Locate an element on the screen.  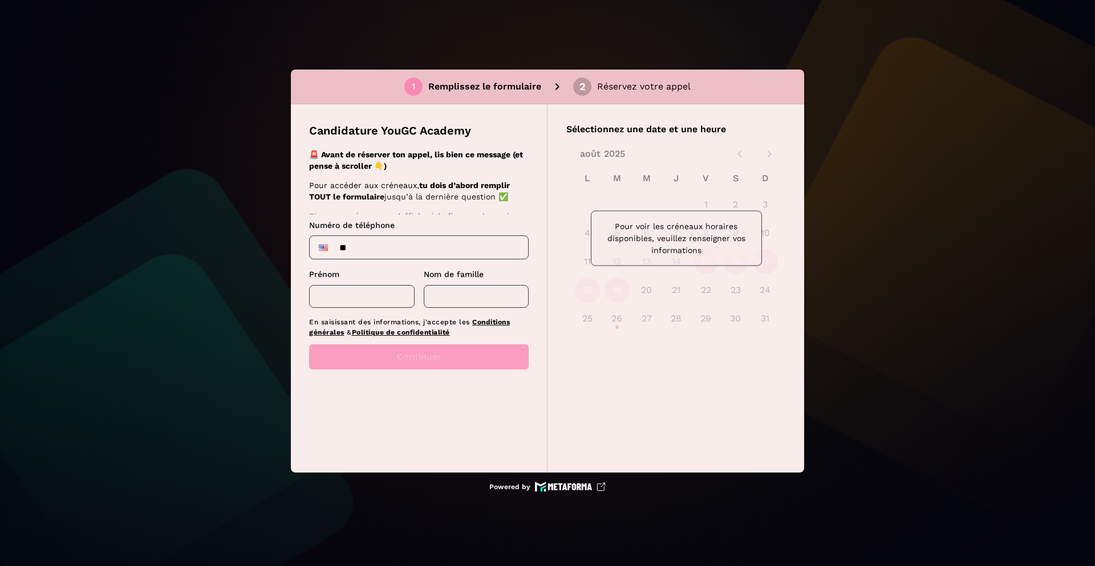
div: 1 is located at coordinates (414, 87).